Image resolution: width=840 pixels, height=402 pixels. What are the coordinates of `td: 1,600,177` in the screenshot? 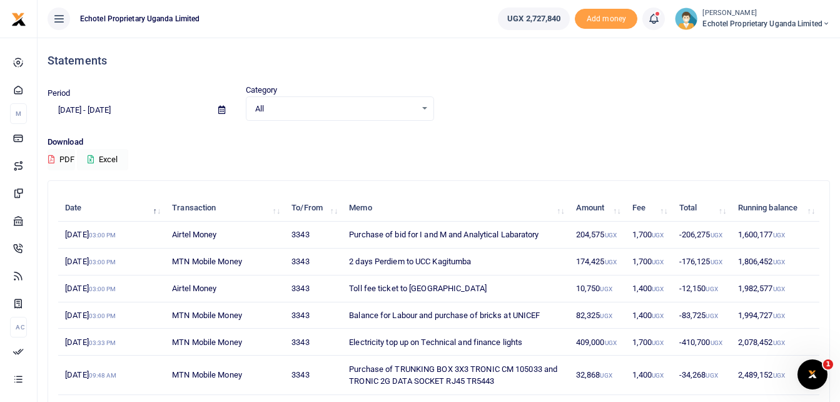 It's located at (775, 235).